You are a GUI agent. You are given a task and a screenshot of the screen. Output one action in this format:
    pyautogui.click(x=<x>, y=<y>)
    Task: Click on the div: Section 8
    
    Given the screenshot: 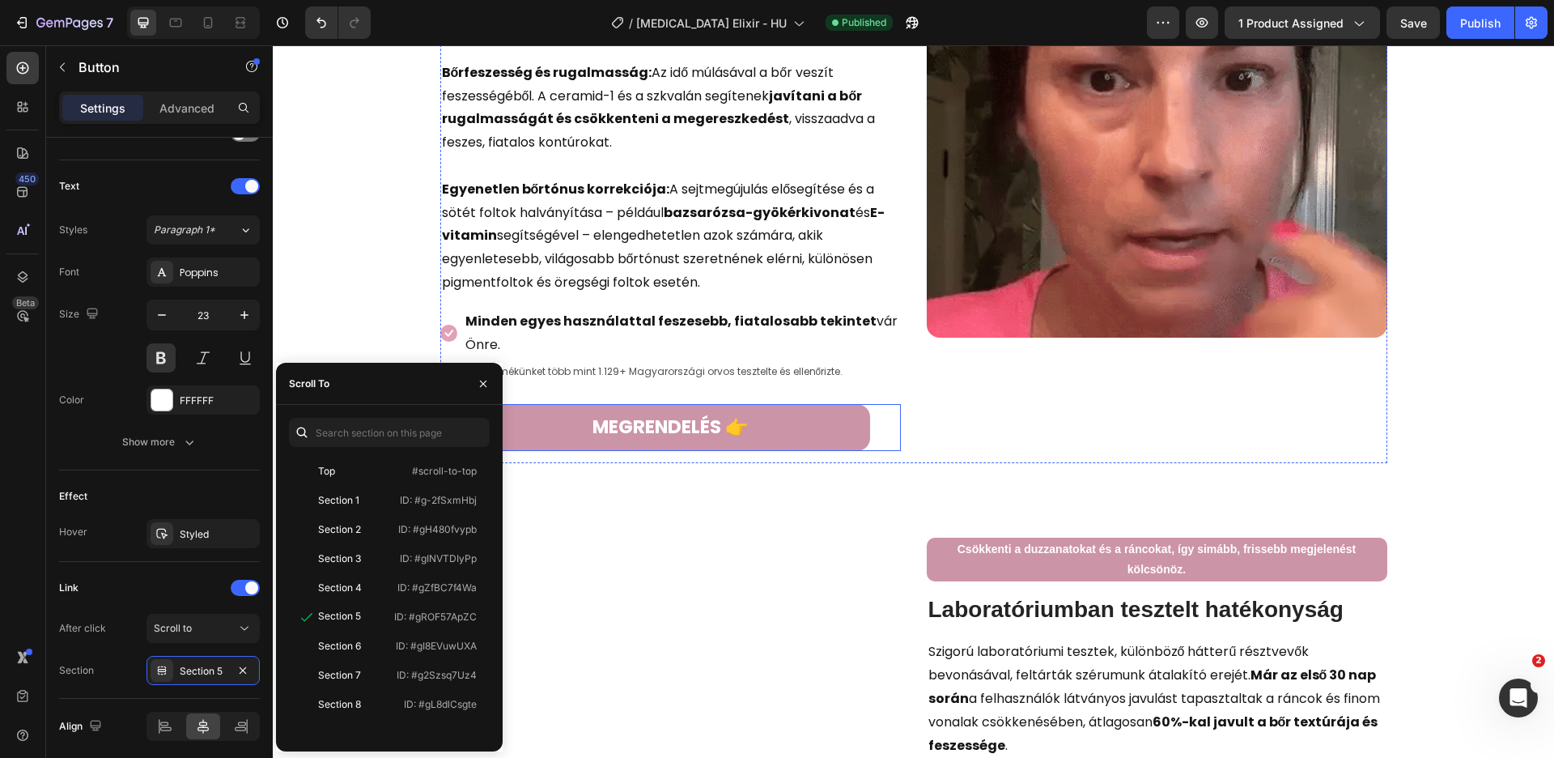 What is the action you would take?
    pyautogui.click(x=339, y=704)
    